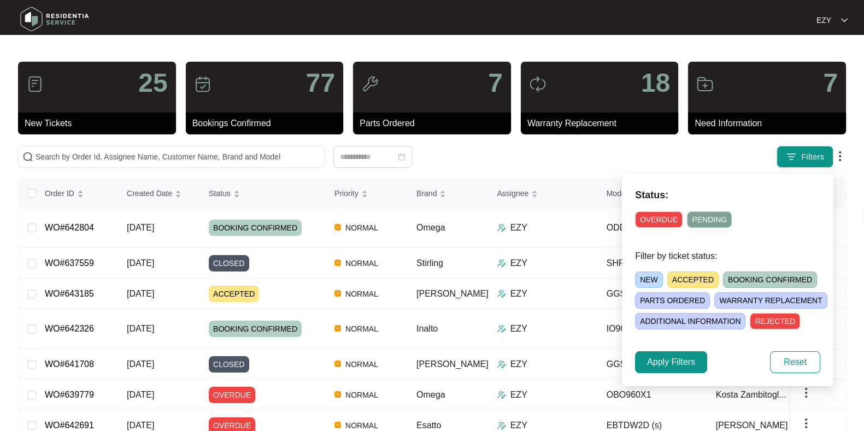 The image size is (864, 431). What do you see at coordinates (55, 19) in the screenshot?
I see `img: residentia service logo` at bounding box center [55, 19].